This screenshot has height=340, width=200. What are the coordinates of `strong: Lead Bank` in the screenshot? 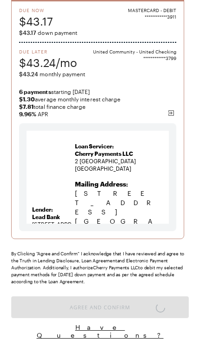 It's located at (46, 217).